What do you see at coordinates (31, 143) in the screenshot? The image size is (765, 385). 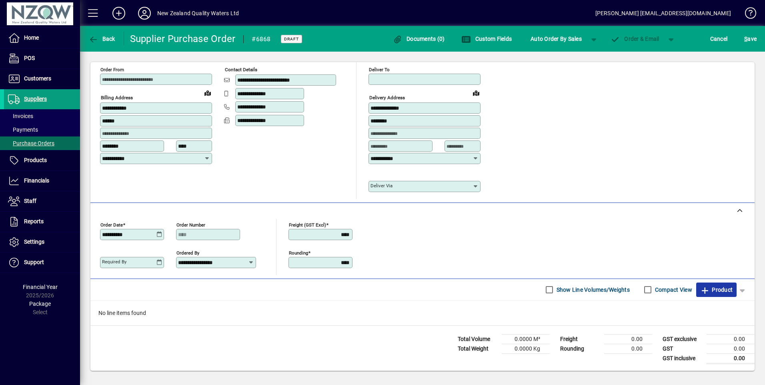 I see `span: Purchase Orders` at bounding box center [31, 143].